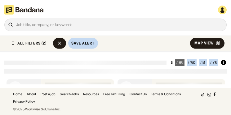  I want to click on div: / wk, so click(191, 63).